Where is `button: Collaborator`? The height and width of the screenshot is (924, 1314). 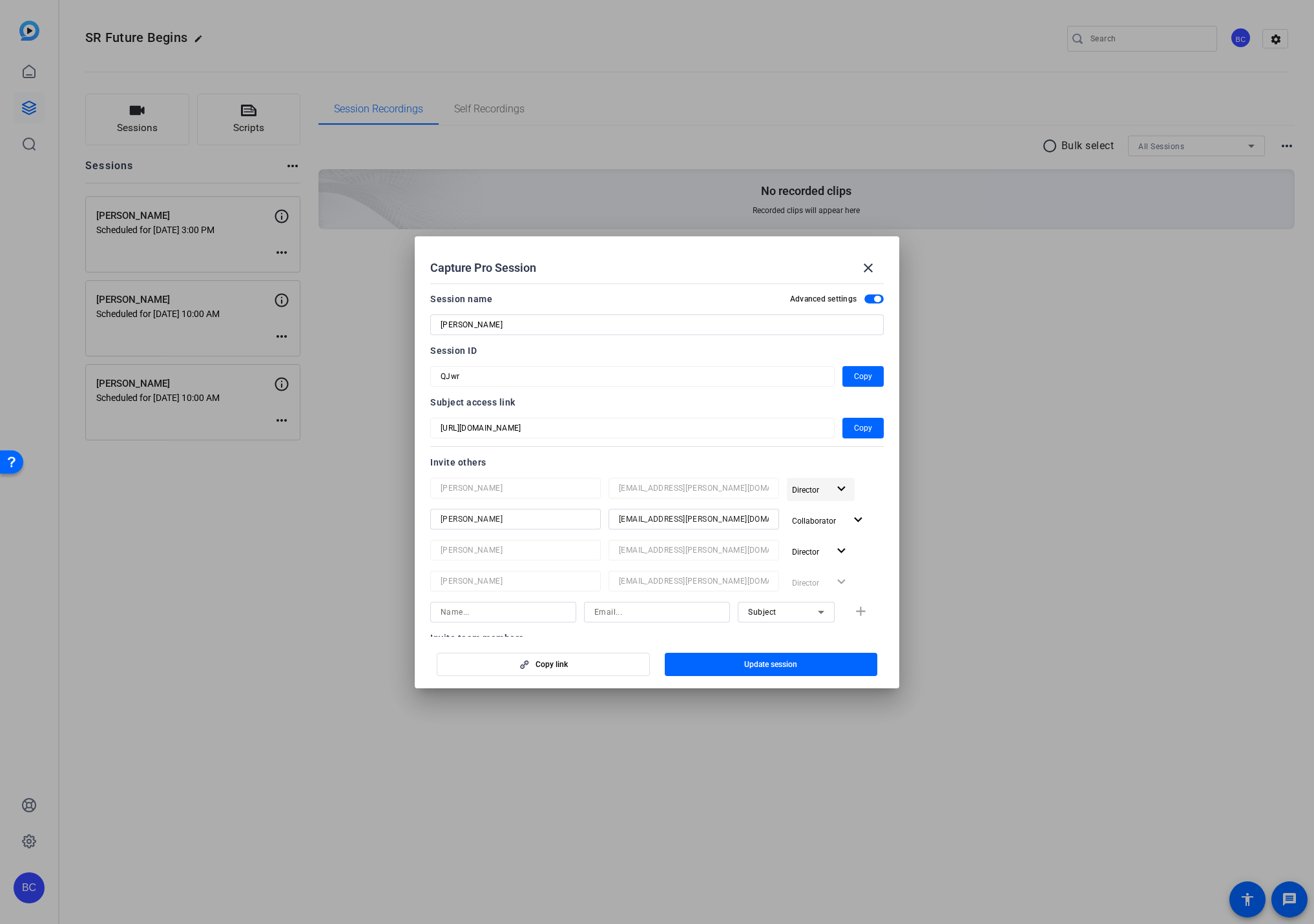 button: Collaborator is located at coordinates (829, 520).